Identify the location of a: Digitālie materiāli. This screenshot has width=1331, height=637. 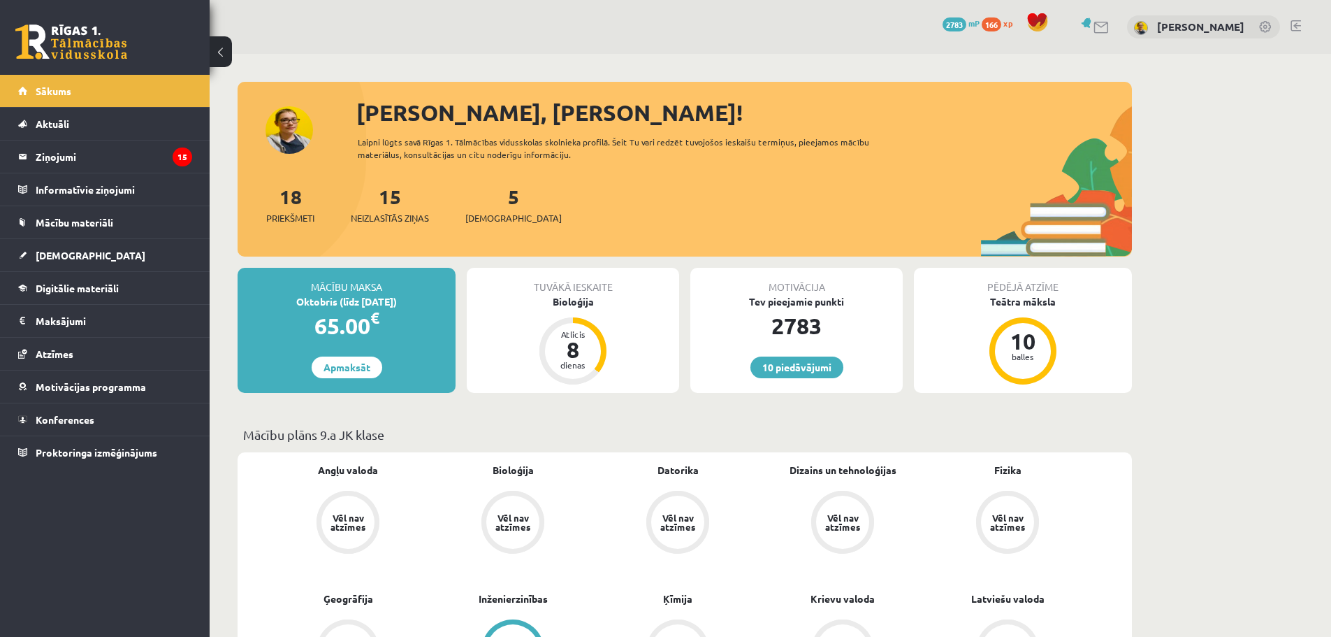
(105, 288).